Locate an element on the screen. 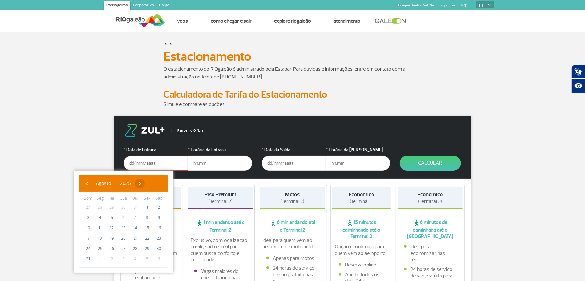 The image size is (585, 281). span: 24 is located at coordinates (88, 248).